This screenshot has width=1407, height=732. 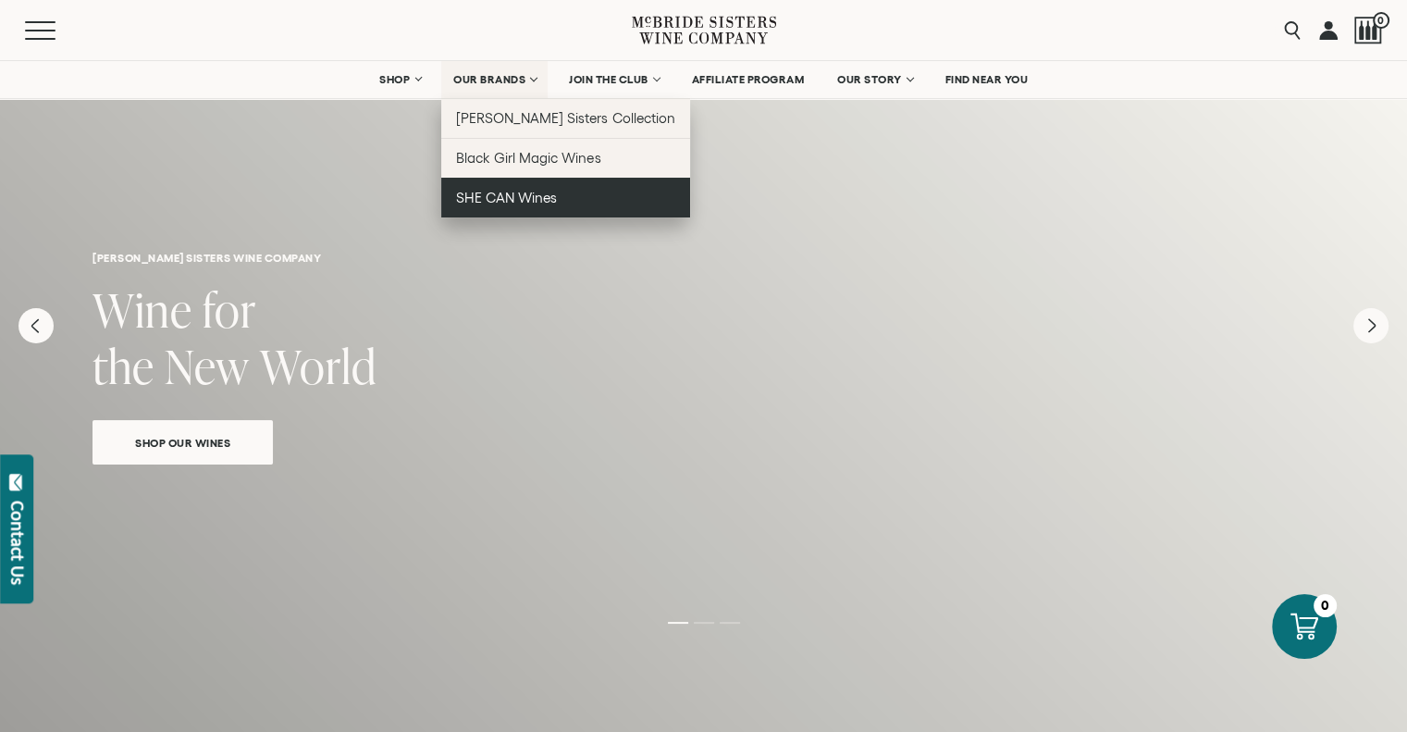 I want to click on span: Shop Our Wines, so click(x=182, y=442).